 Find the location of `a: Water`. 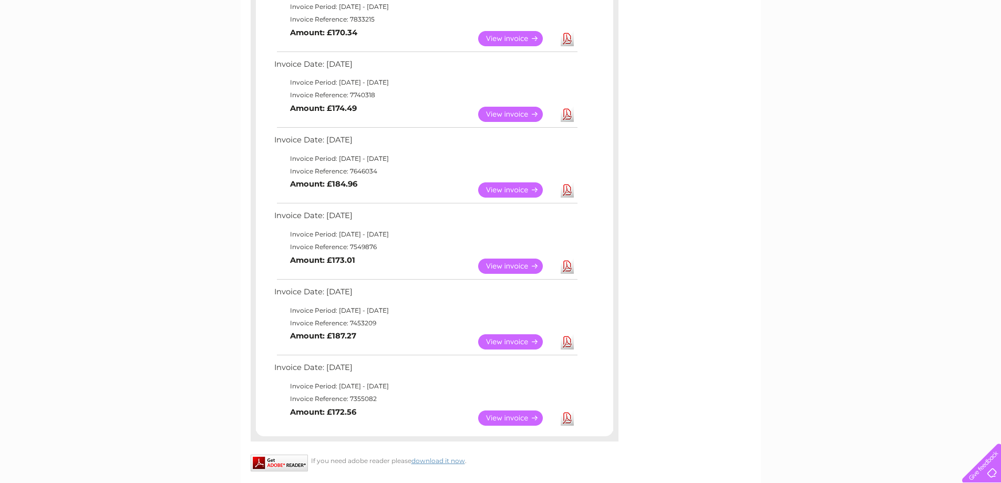

a: Water is located at coordinates (826, 48).